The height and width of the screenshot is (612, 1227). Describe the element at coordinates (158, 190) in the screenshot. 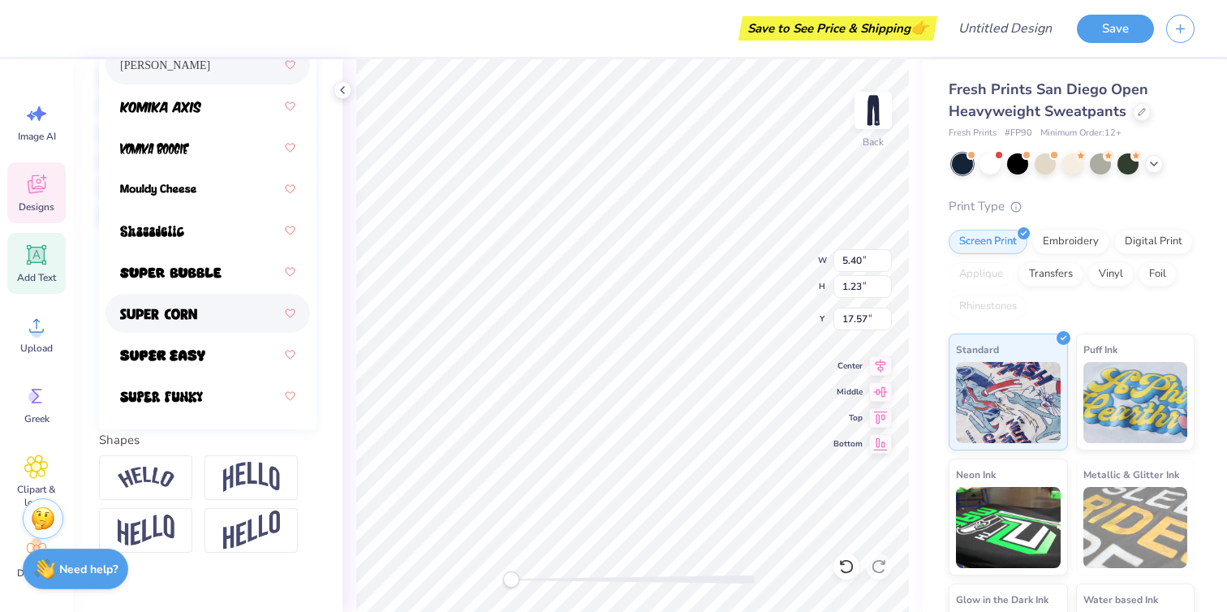

I see `img: Mouldy Cheese` at that location.